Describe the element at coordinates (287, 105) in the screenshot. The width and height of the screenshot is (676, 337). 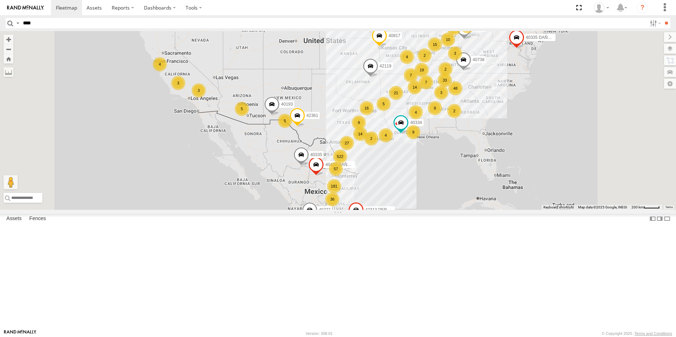
I see `span: 40193` at that location.